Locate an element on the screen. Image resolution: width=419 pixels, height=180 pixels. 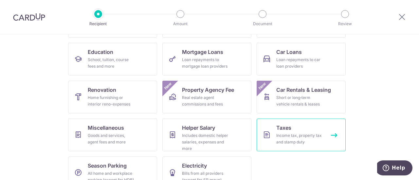
div: School, tuition, course fees and more is located at coordinates (111, 63).